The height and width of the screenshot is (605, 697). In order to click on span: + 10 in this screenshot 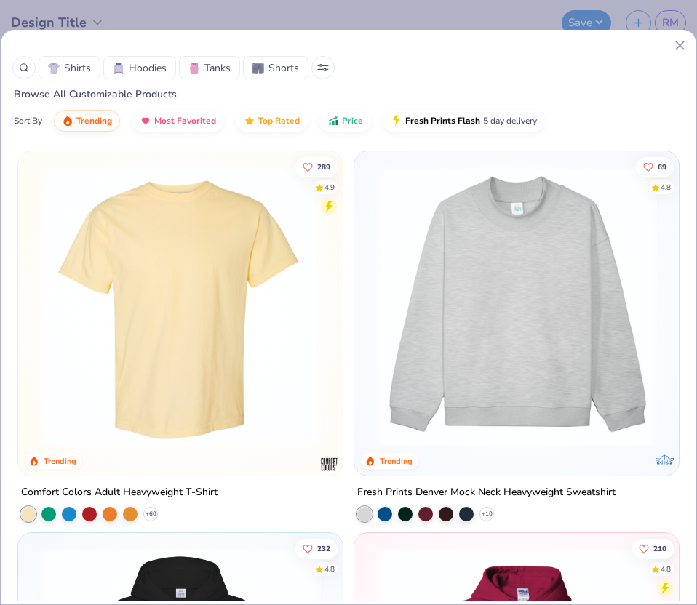, I will do `click(487, 514)`.